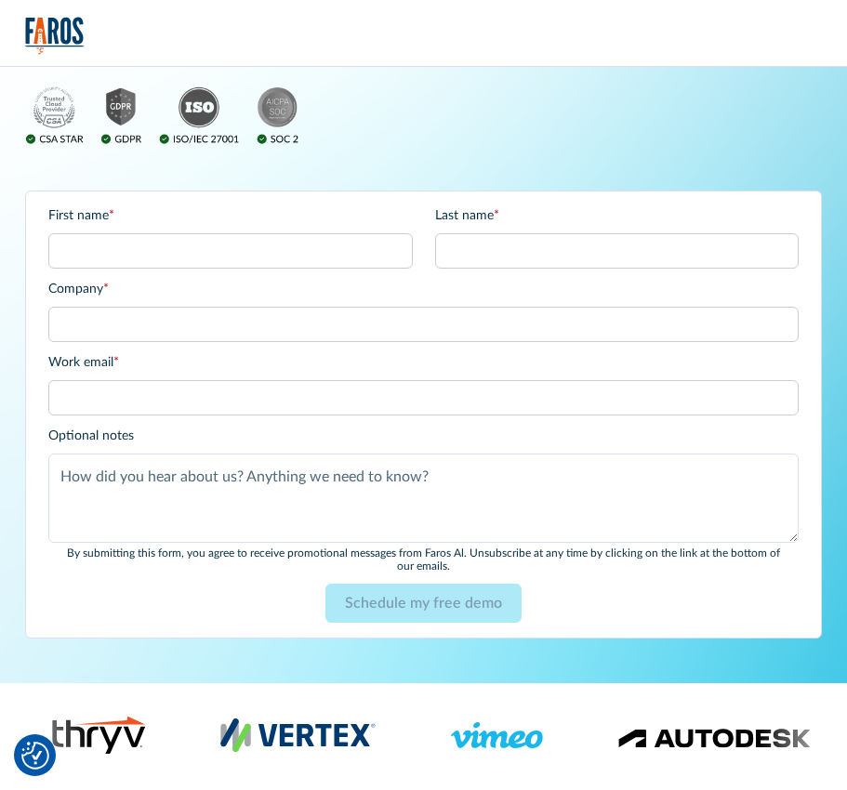 This screenshot has height=790, width=847. I want to click on label: Company, so click(423, 289).